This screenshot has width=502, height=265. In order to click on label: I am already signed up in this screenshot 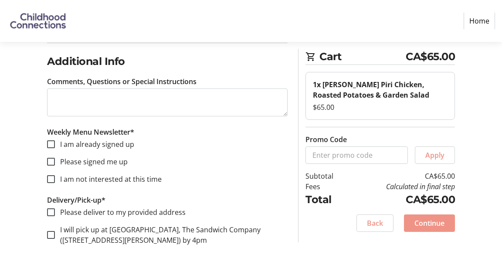, I will do `click(94, 144)`.